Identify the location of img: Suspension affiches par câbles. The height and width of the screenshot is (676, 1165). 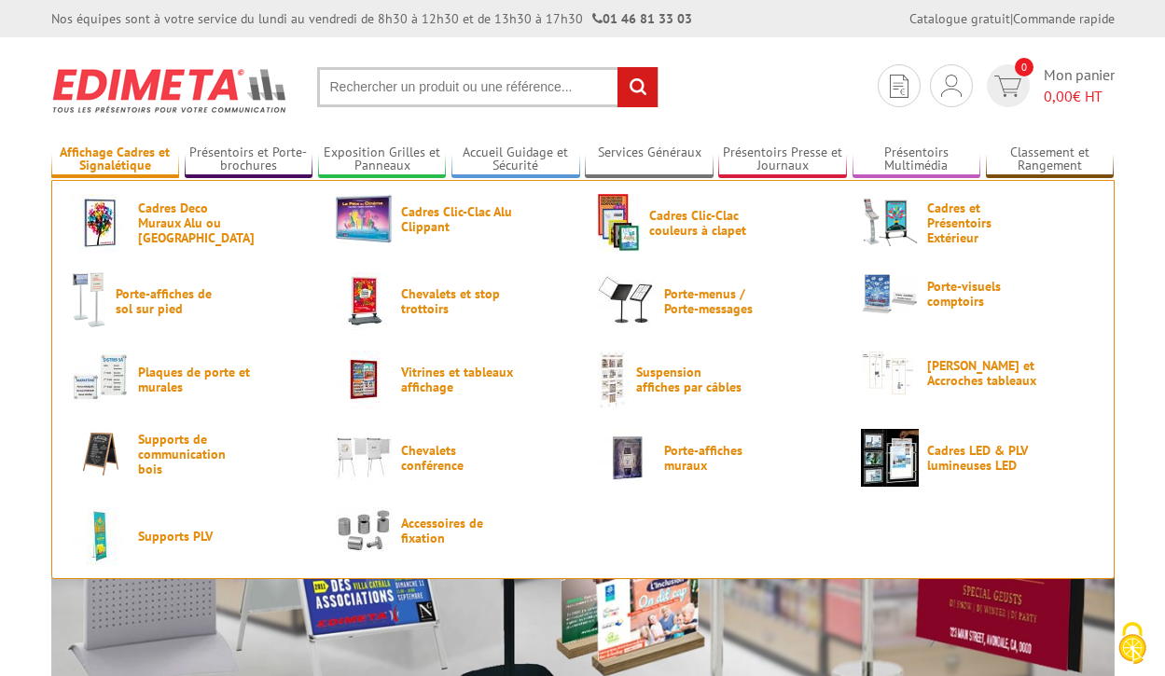
(613, 380).